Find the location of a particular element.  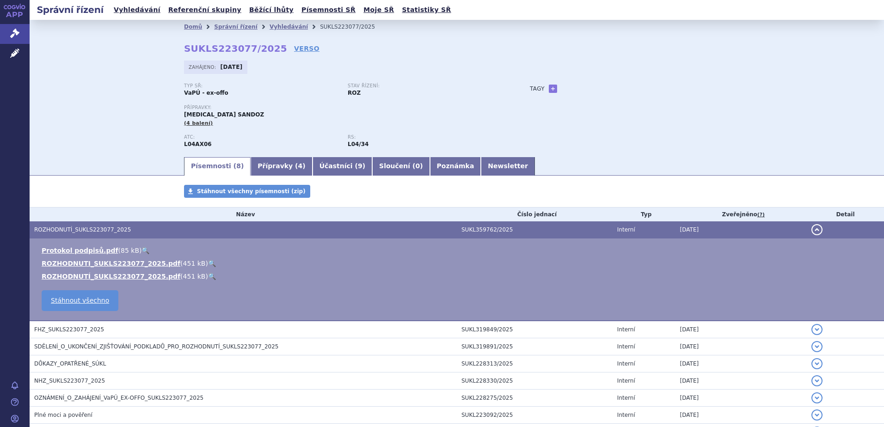

span: 9 is located at coordinates (360, 166).